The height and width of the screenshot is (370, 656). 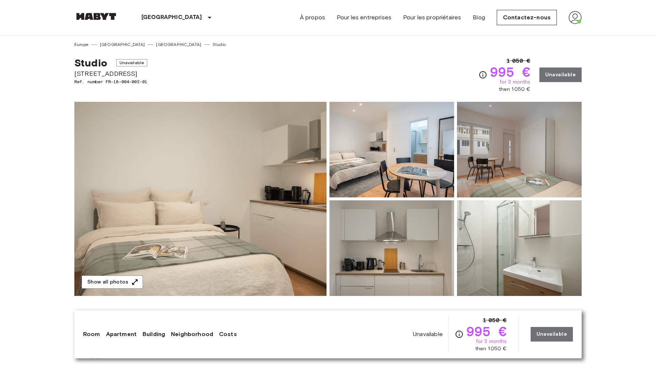 What do you see at coordinates (228, 334) in the screenshot?
I see `a: Costs` at bounding box center [228, 334].